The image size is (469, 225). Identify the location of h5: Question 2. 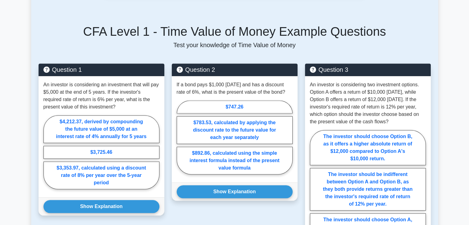
(234, 70).